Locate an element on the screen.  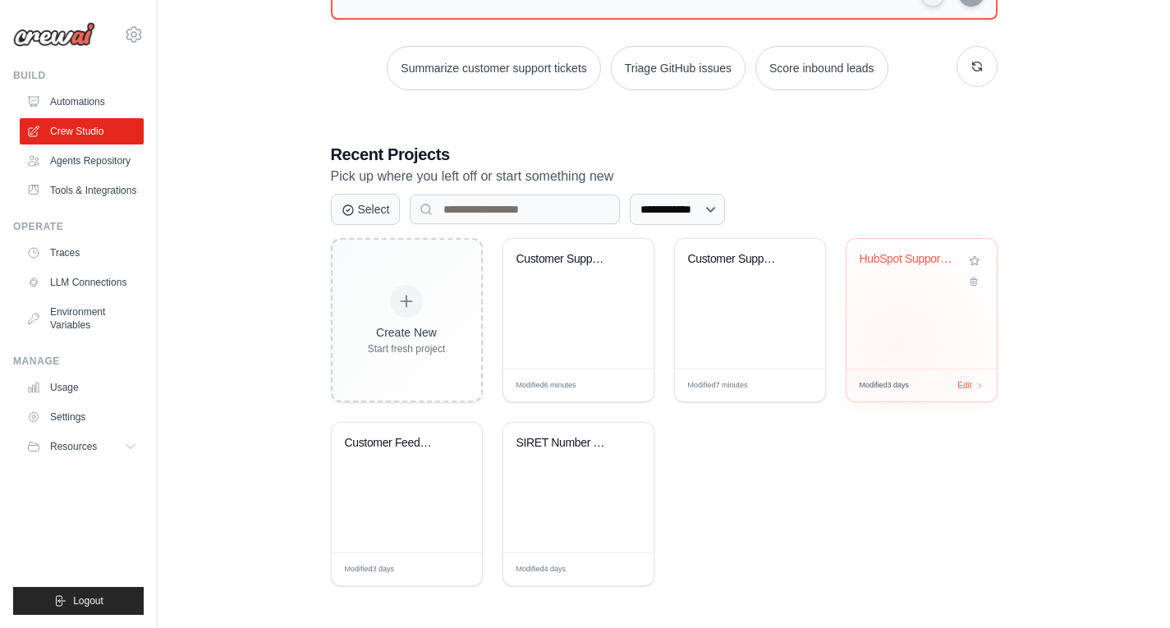
a: Traces is located at coordinates (81, 253).